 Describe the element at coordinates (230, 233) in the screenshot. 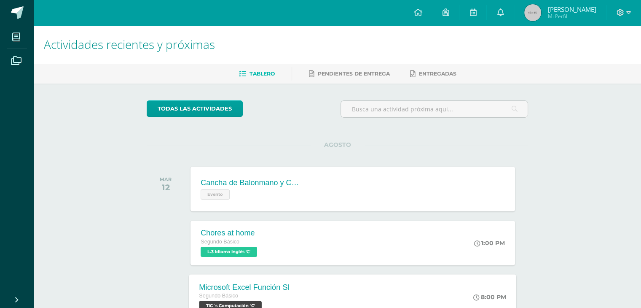

I see `div: Chores at home` at that location.